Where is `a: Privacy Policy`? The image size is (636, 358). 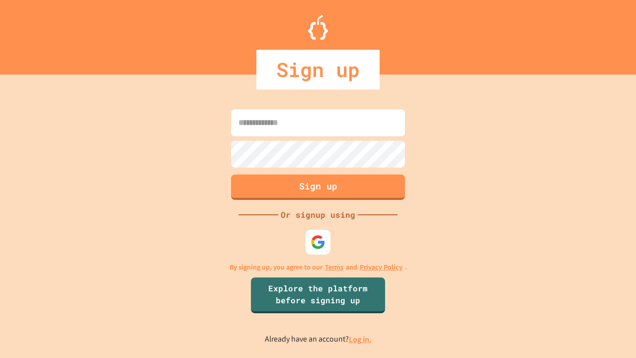 a: Privacy Policy is located at coordinates (381, 267).